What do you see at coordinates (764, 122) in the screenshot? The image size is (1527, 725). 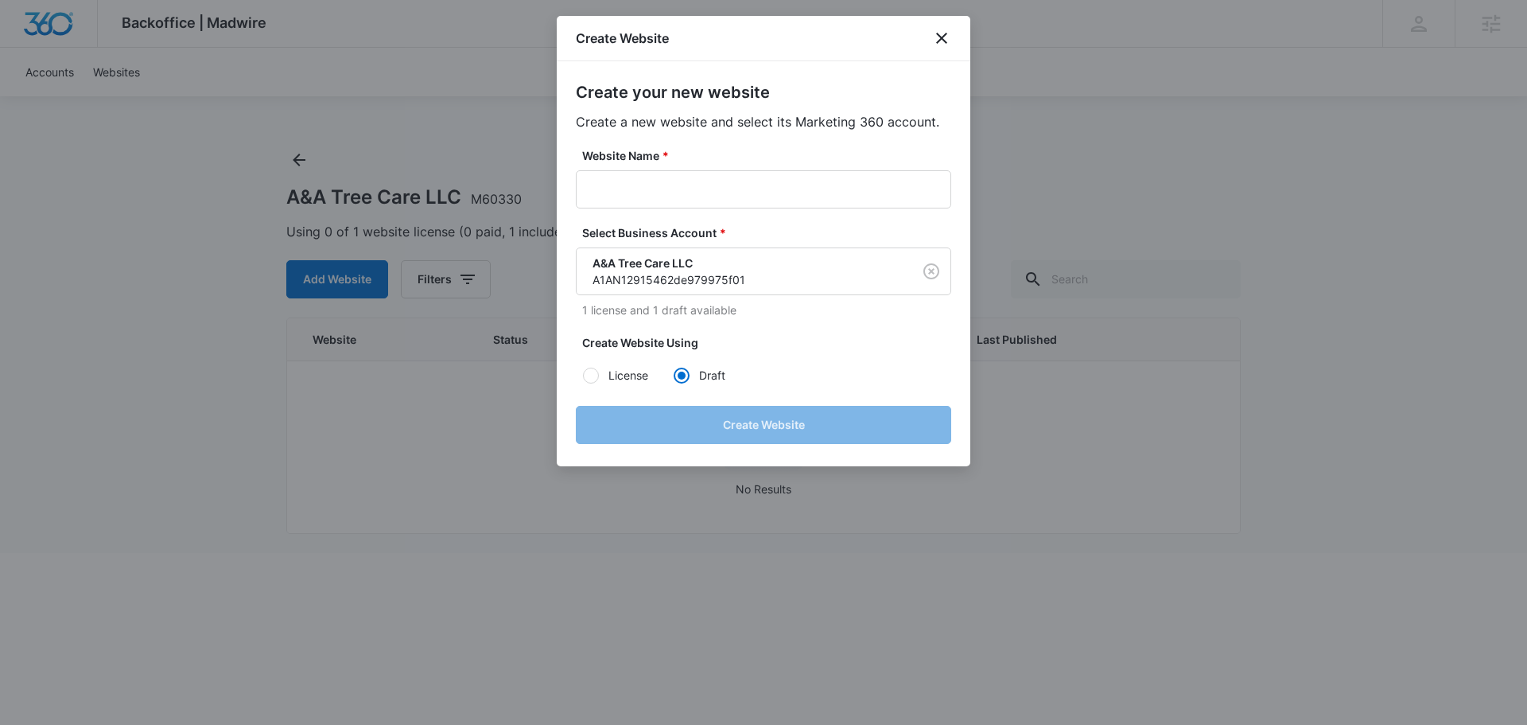 I see `p: Create a new website and select its Marketing 360 account.` at bounding box center [764, 122].